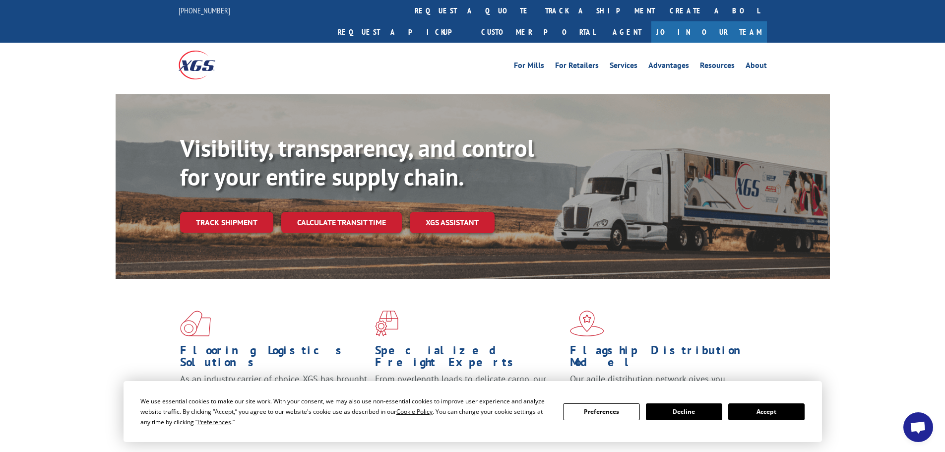  What do you see at coordinates (357, 162) in the screenshot?
I see `b: Visibility, transparency, and control for your entire supply chain.` at bounding box center [357, 162].